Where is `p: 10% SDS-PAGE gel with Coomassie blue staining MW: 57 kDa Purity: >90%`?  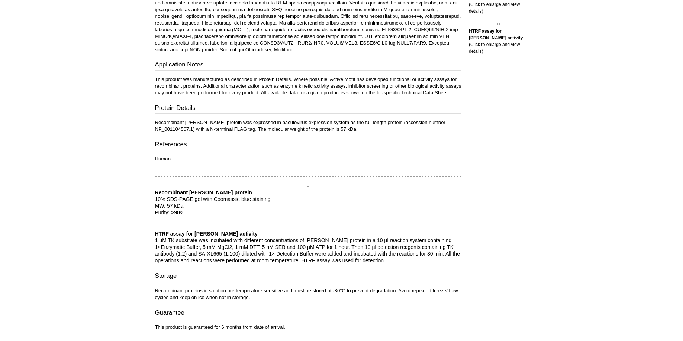 p: 10% SDS-PAGE gel with Coomassie blue staining MW: 57 kDa Purity: >90% is located at coordinates (308, 203).